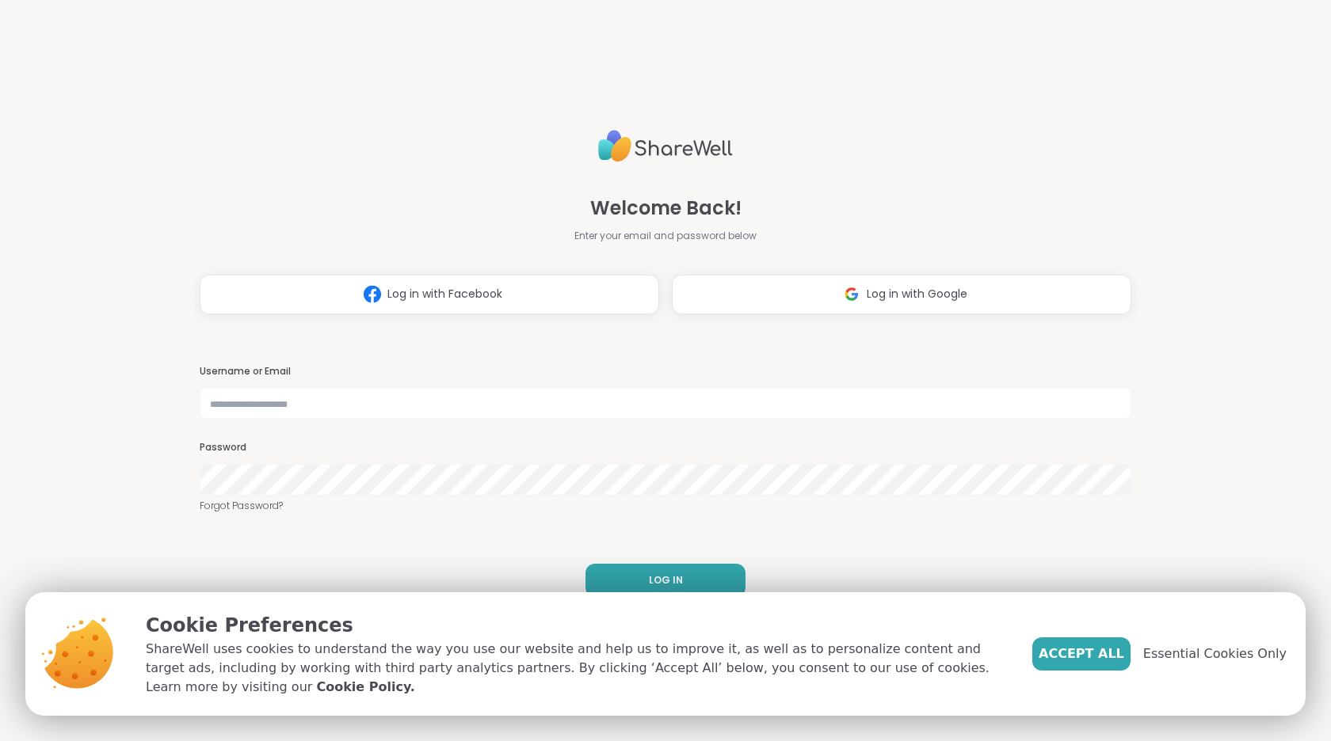  What do you see at coordinates (665, 447) in the screenshot?
I see `h3: Password` at bounding box center [665, 447].